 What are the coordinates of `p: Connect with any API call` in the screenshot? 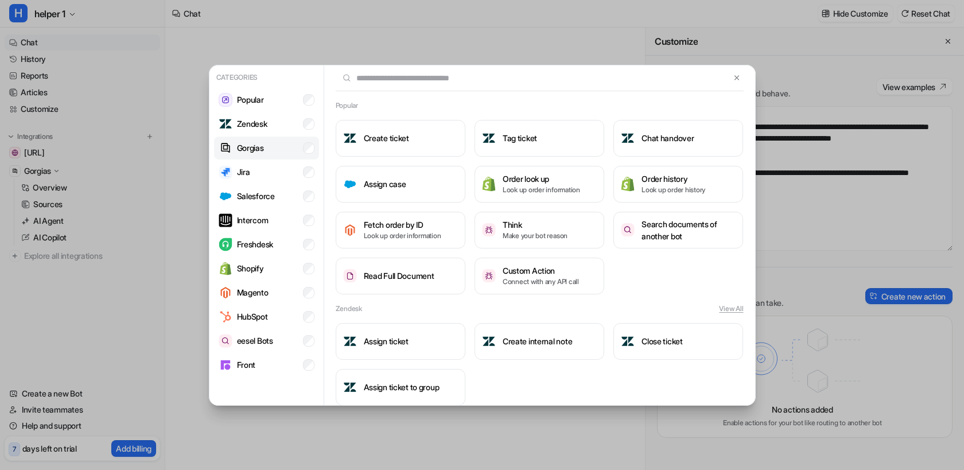 It's located at (541, 282).